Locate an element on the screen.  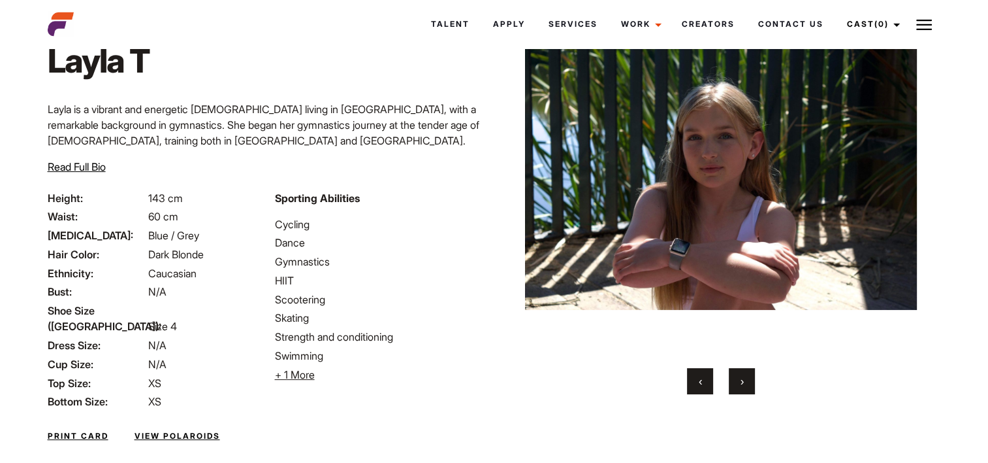
span: Waist: is located at coordinates (97, 216).